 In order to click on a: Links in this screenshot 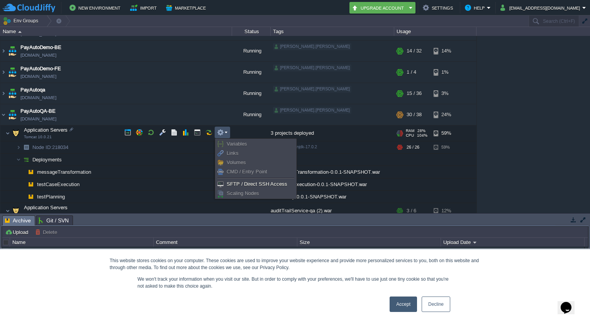, I will do `click(255, 153)`.